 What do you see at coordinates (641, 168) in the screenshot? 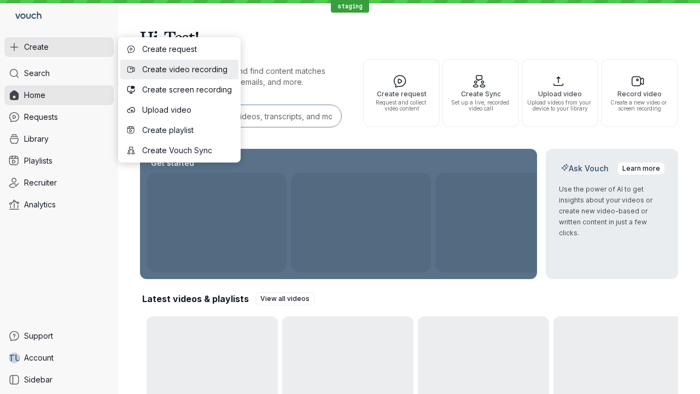
I see `a: Learn more` at bounding box center [641, 168].